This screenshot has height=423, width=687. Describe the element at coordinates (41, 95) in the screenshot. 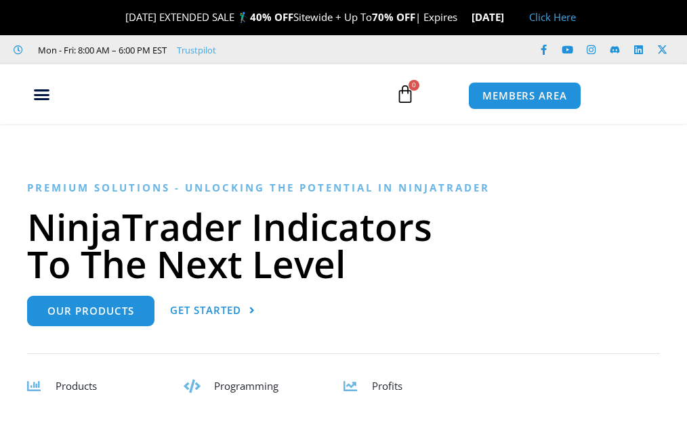

I see `div: Menu Toggle` at that location.